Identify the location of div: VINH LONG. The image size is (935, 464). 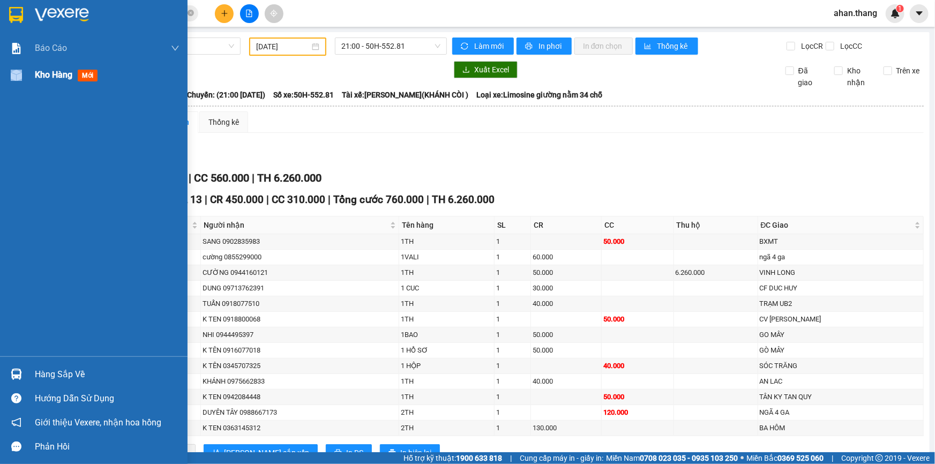
(841, 273).